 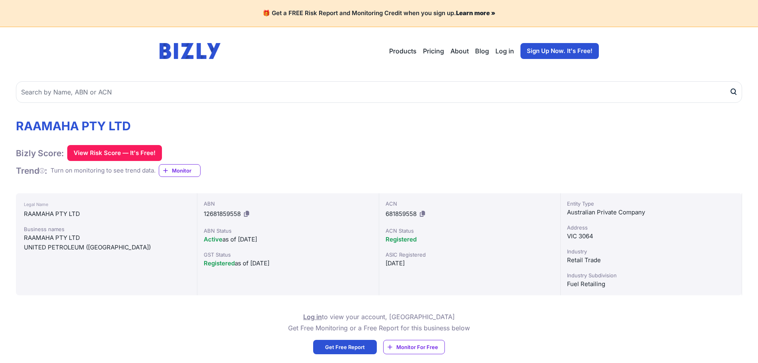 I want to click on div: Retail Trade, so click(x=651, y=260).